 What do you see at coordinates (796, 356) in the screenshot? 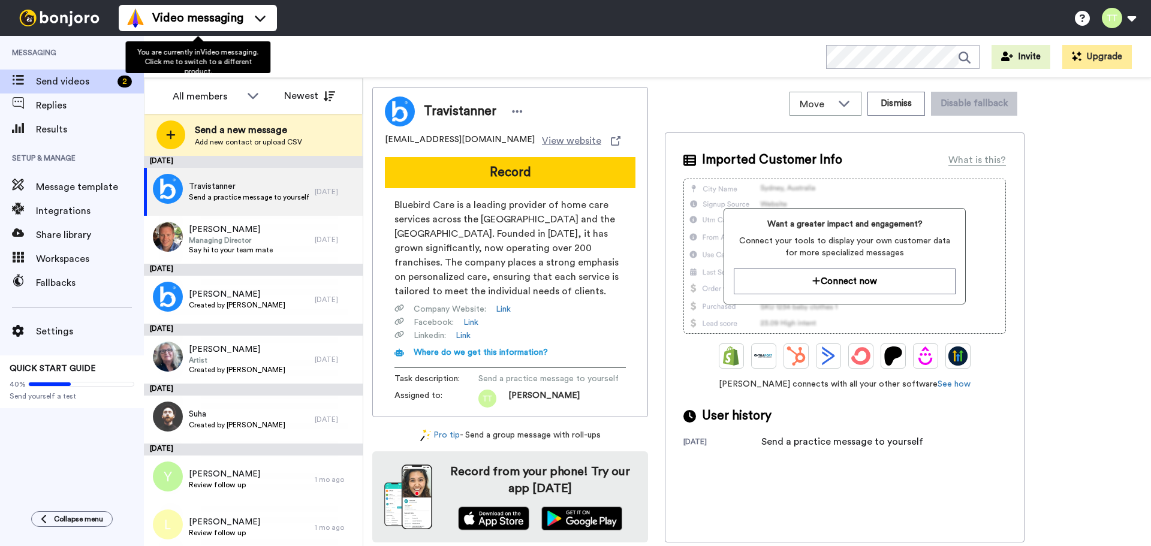
I see `img: Hubspot` at bounding box center [796, 356].